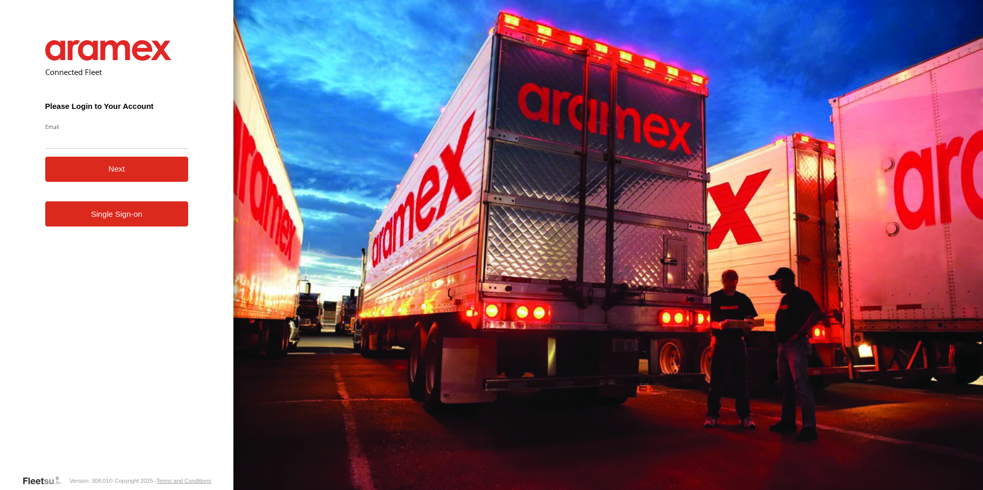 Image resolution: width=983 pixels, height=490 pixels. I want to click on a: Single Sign-on, so click(117, 214).